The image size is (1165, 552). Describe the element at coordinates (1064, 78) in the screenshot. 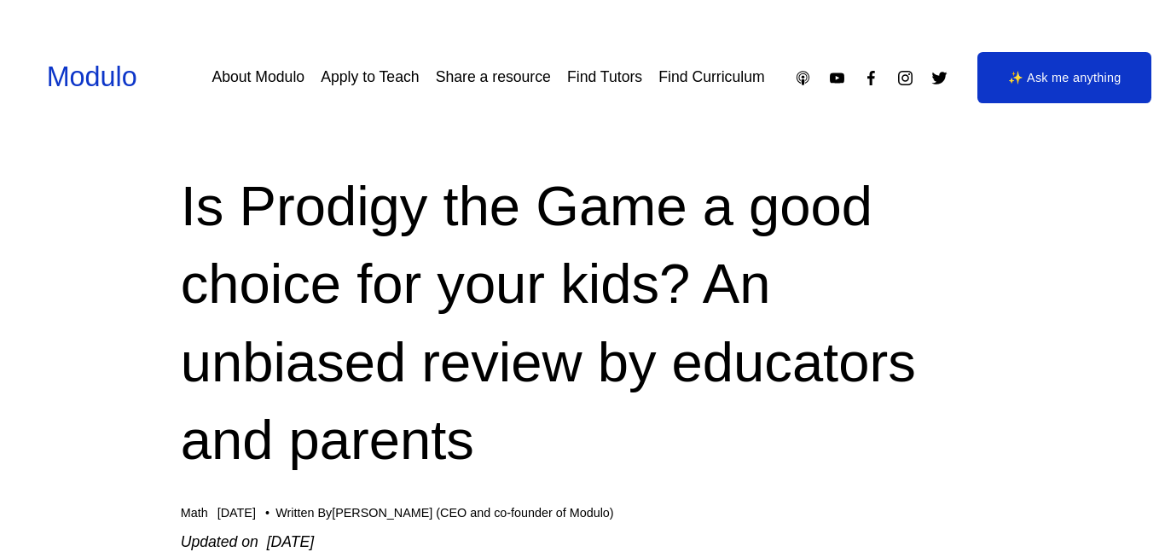

I see `a: ✨ Ask me anything` at that location.